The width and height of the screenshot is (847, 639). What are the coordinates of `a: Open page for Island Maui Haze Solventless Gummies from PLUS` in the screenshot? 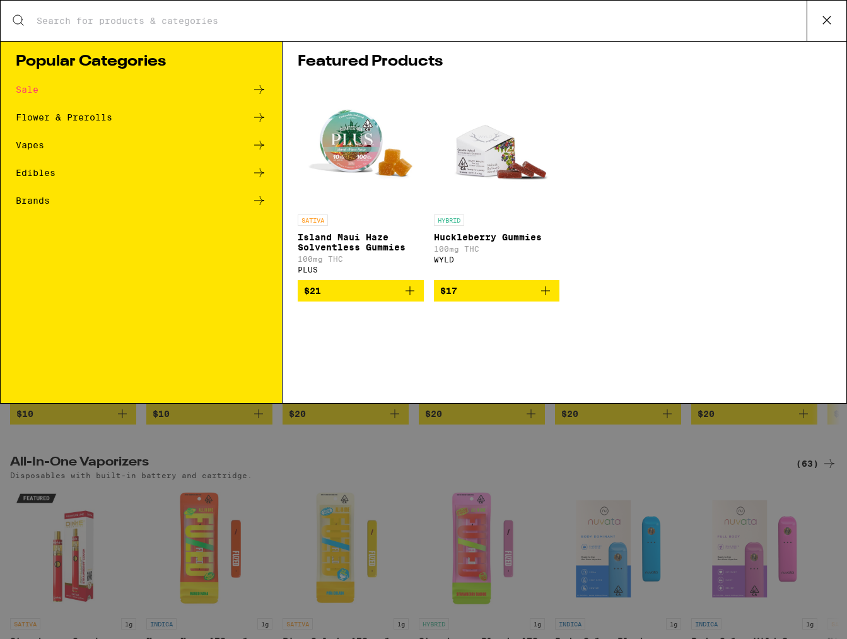 It's located at (361, 181).